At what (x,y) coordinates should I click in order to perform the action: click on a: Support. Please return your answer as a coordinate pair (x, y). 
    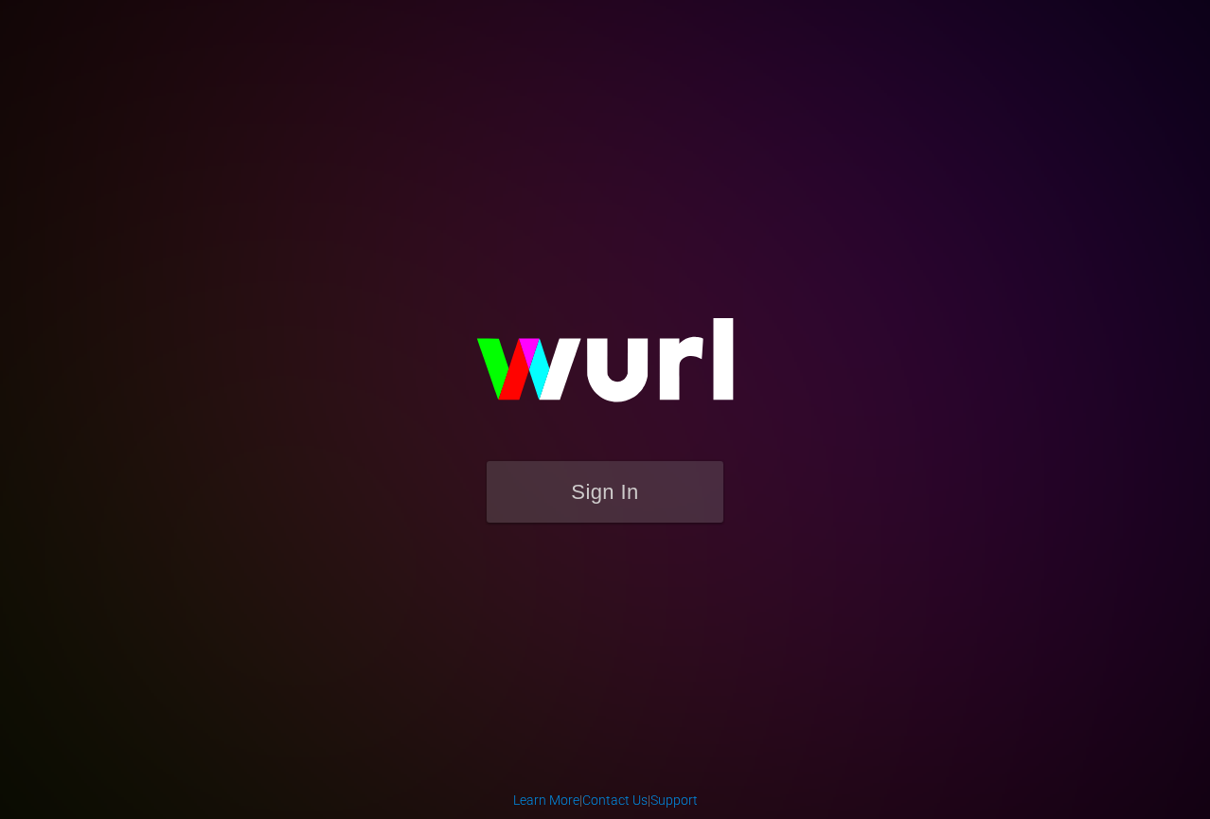
    Looking at the image, I should click on (674, 800).